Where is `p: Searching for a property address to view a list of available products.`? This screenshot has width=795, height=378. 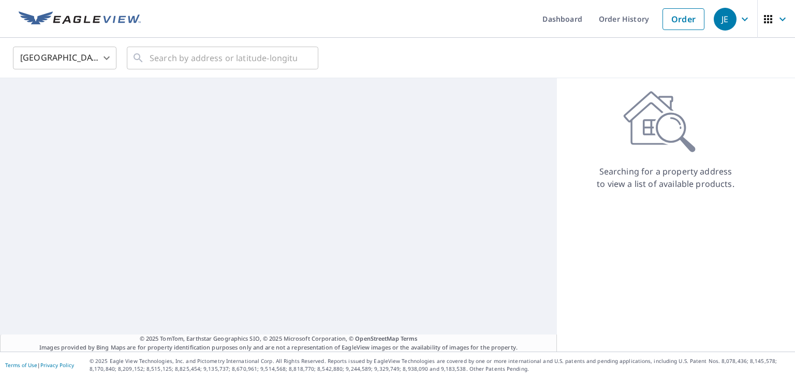
p: Searching for a property address to view a list of available products. is located at coordinates (666, 178).